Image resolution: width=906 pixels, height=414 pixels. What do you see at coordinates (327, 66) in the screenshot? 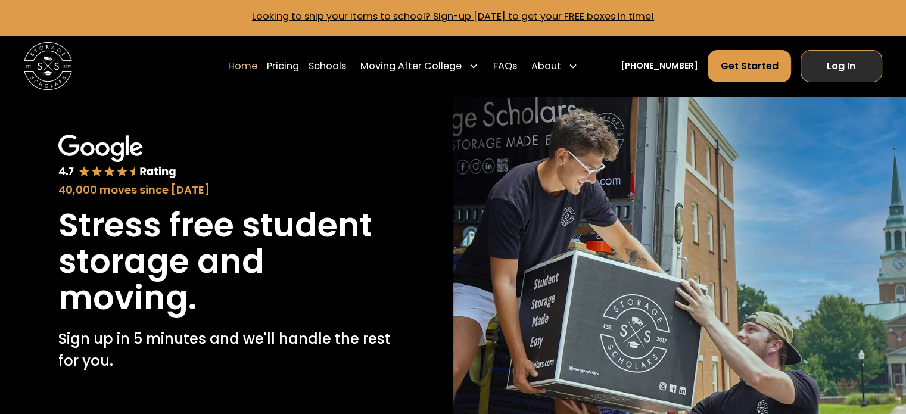
I see `a: Schools` at bounding box center [327, 66].